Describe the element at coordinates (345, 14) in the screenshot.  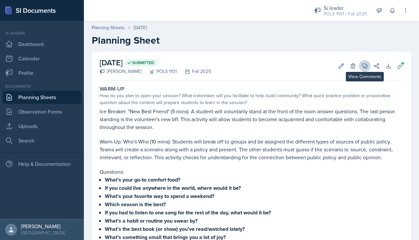
I see `div: POLS 1101 / Fall 2025` at that location.